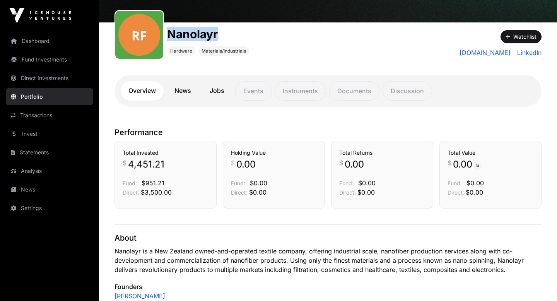  I want to click on a: Settings, so click(49, 208).